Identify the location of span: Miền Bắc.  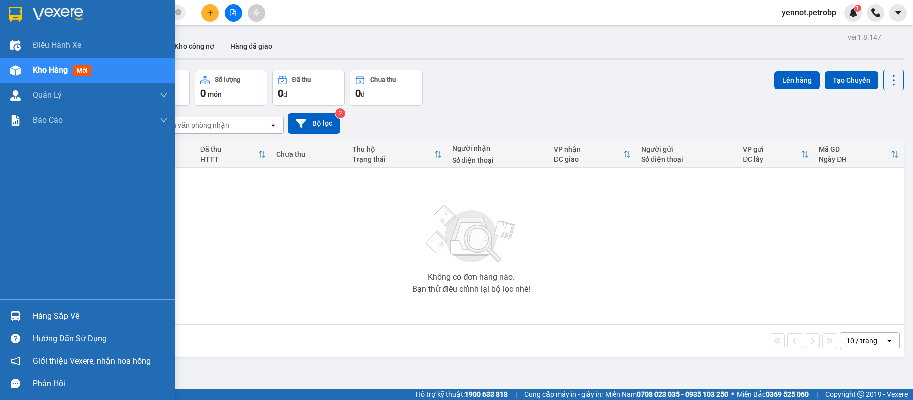
(772, 394).